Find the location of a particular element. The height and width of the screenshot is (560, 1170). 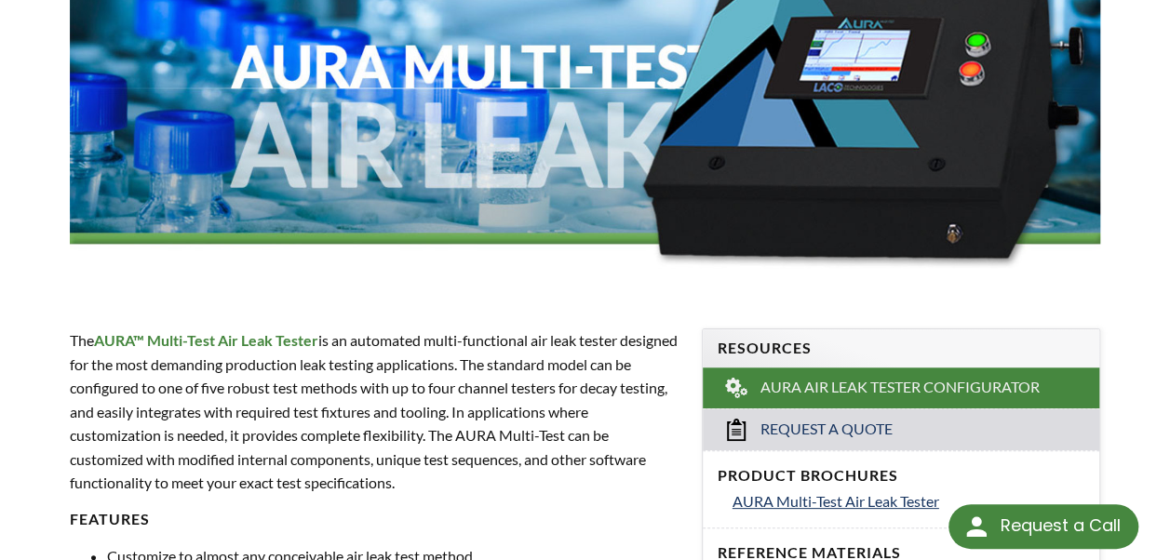

strong: AURA™ Multi-Test Air Leak Tester is located at coordinates (206, 340).